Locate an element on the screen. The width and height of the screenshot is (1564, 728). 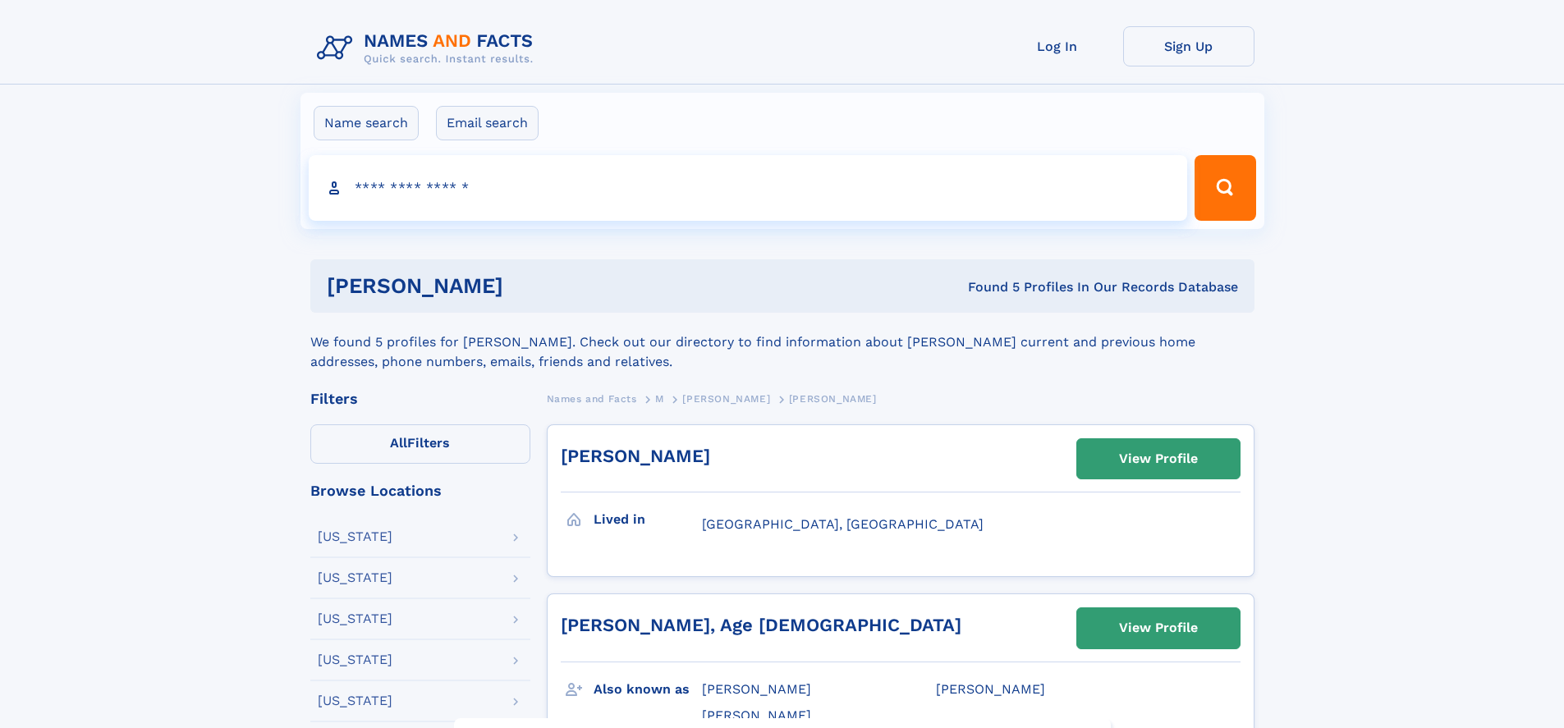
div: Browse Locations is located at coordinates (420, 491).